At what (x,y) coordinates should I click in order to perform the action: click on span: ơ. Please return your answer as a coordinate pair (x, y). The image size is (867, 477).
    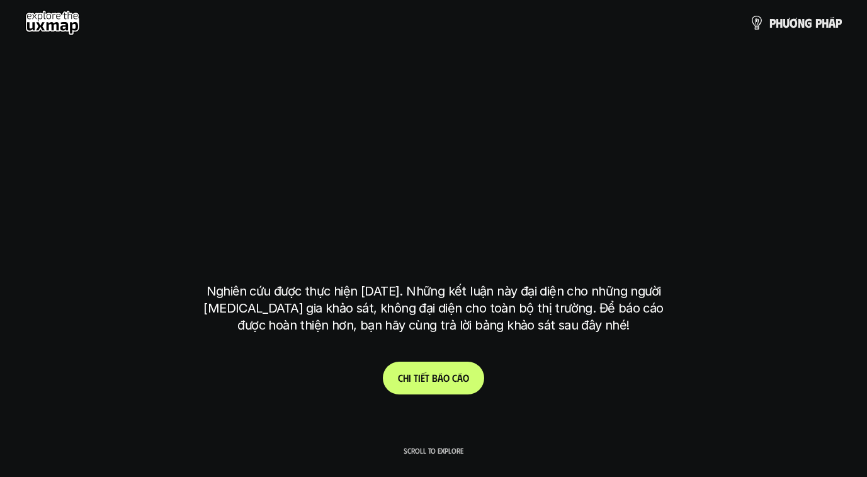
    Looking at the image, I should click on (794, 23).